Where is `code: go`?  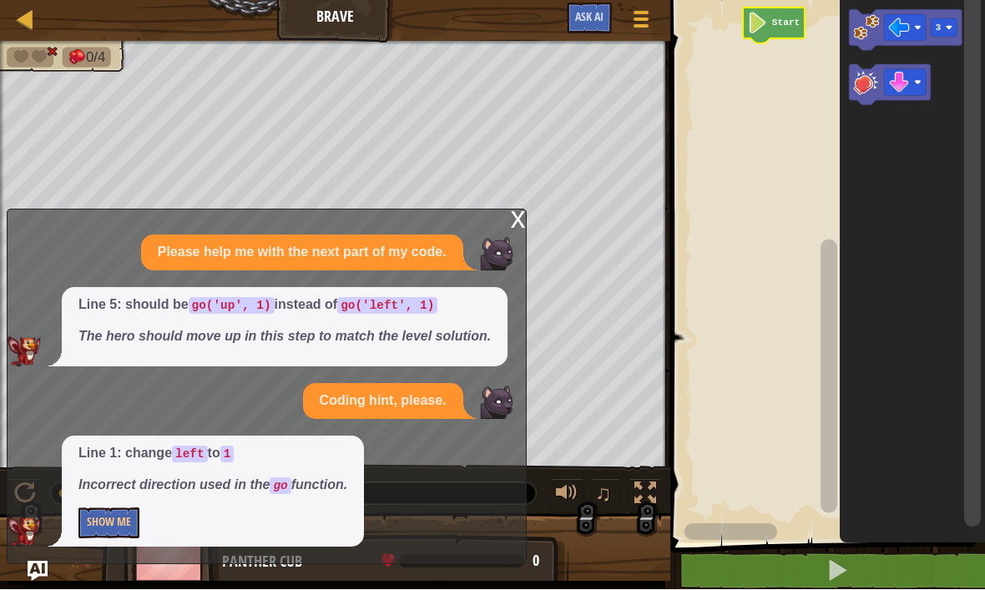 code: go is located at coordinates (280, 487).